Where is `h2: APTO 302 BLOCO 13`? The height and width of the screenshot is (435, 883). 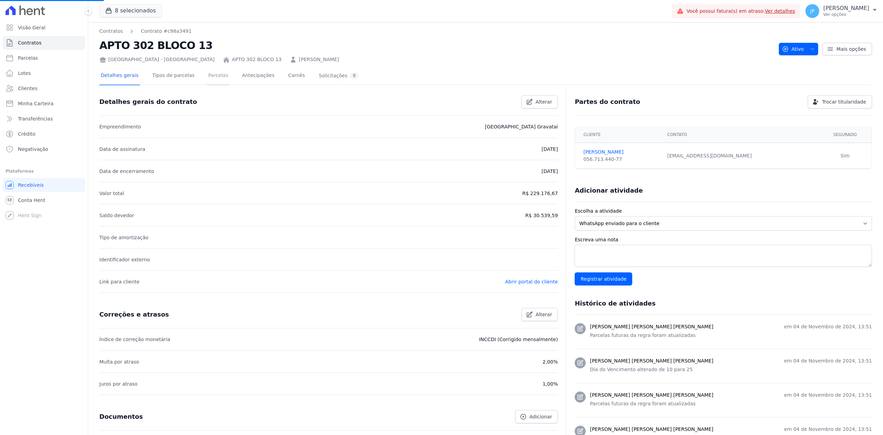
h2: APTO 302 BLOCO 13 is located at coordinates (436, 45).